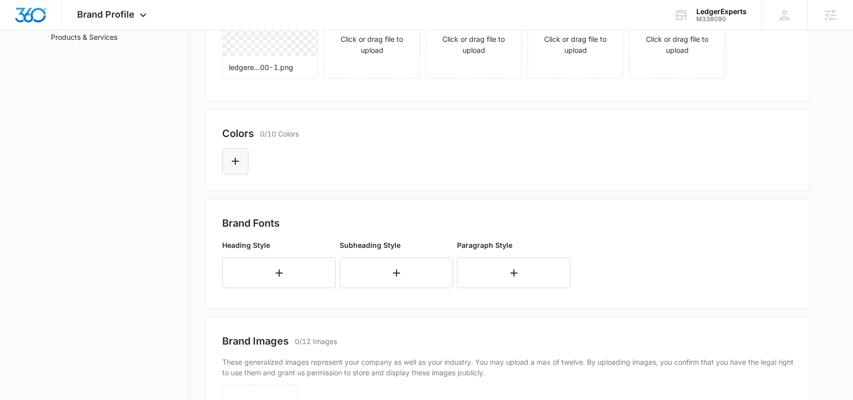 The height and width of the screenshot is (400, 853). What do you see at coordinates (508, 223) in the screenshot?
I see `h2: Brand Fonts` at bounding box center [508, 223].